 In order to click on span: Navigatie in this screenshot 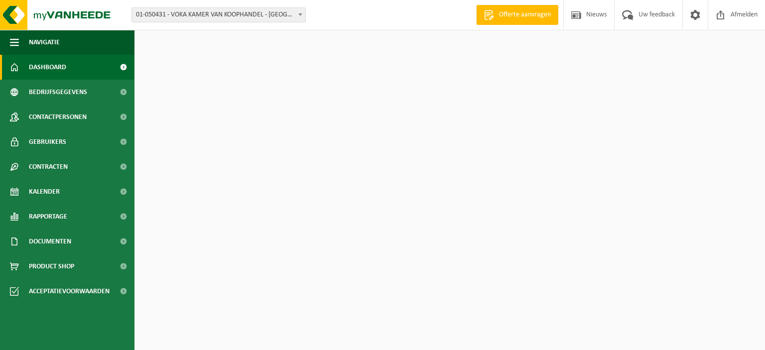, I will do `click(44, 42)`.